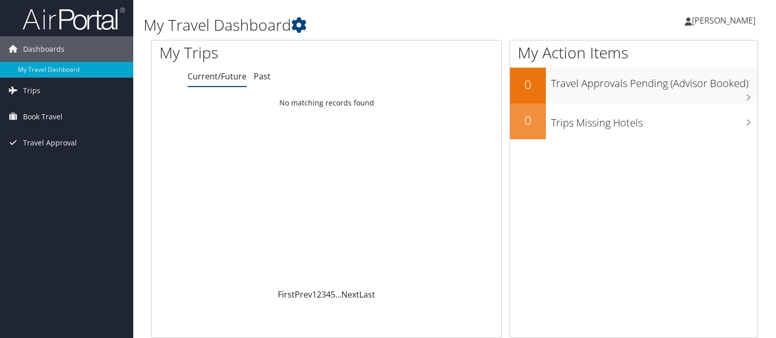  Describe the element at coordinates (633, 86) in the screenshot. I see `a: 0Travel Approvals Pending (Advisor Booked)` at that location.